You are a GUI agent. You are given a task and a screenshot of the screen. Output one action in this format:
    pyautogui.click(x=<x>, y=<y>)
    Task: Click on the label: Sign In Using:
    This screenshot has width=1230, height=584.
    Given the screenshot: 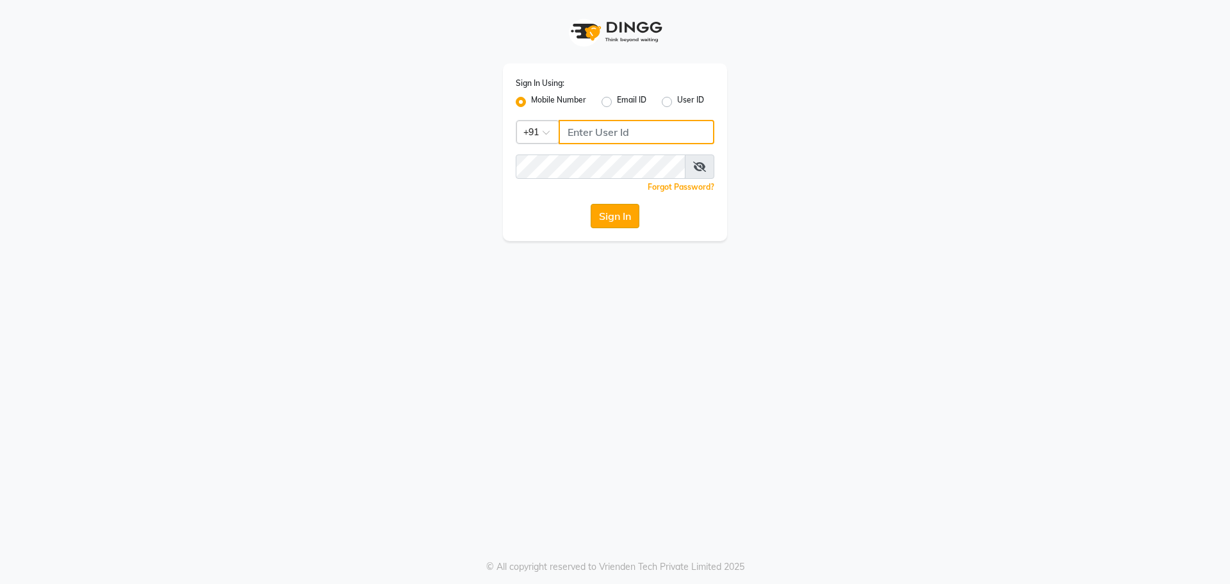 What is the action you would take?
    pyautogui.click(x=540, y=83)
    